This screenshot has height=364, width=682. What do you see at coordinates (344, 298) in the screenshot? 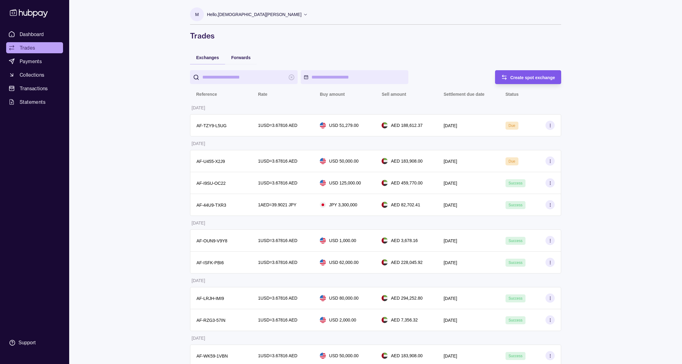
I see `p: USD 80,000.00` at bounding box center [344, 298].